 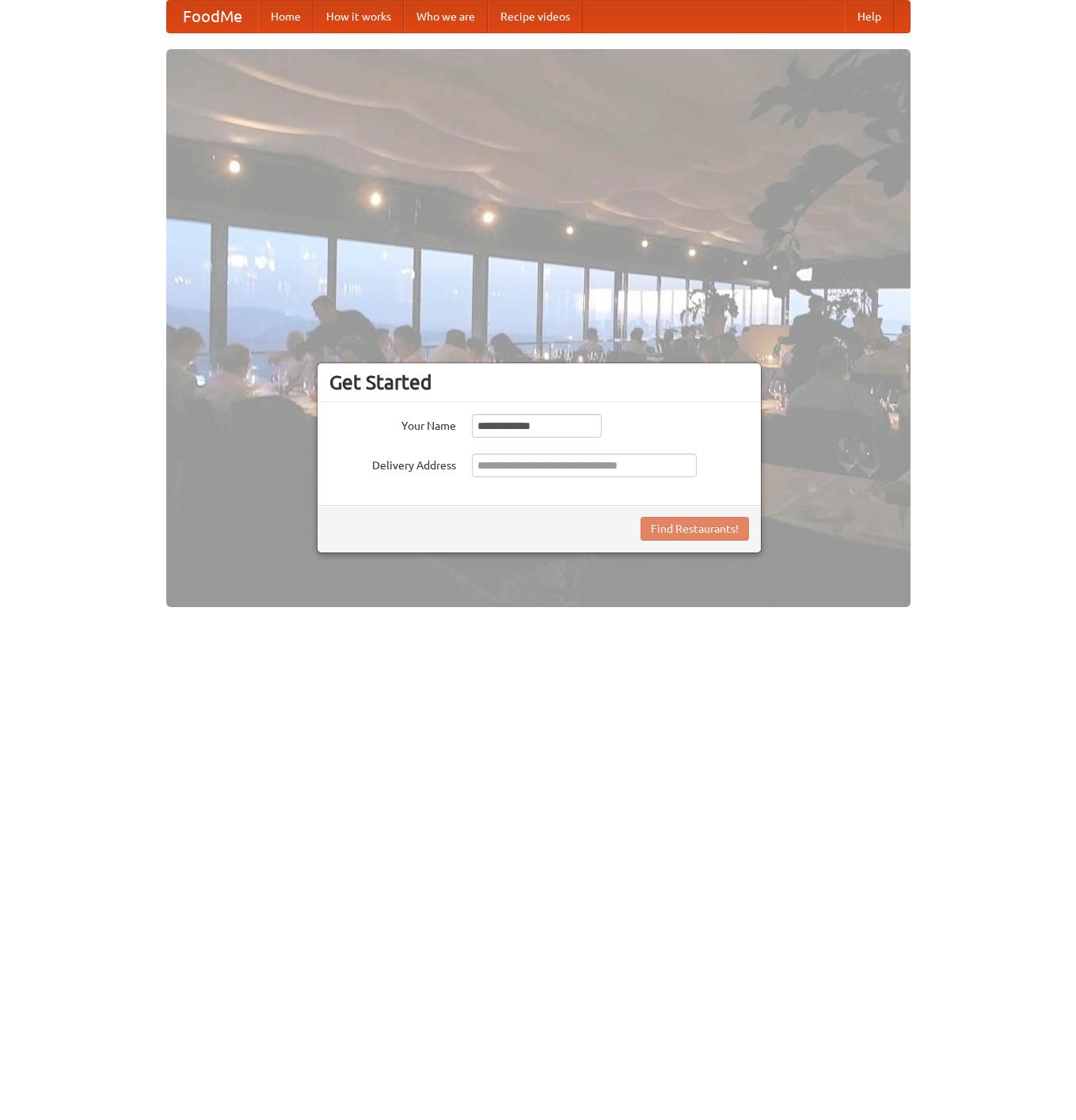 I want to click on a: FoodMe, so click(x=212, y=16).